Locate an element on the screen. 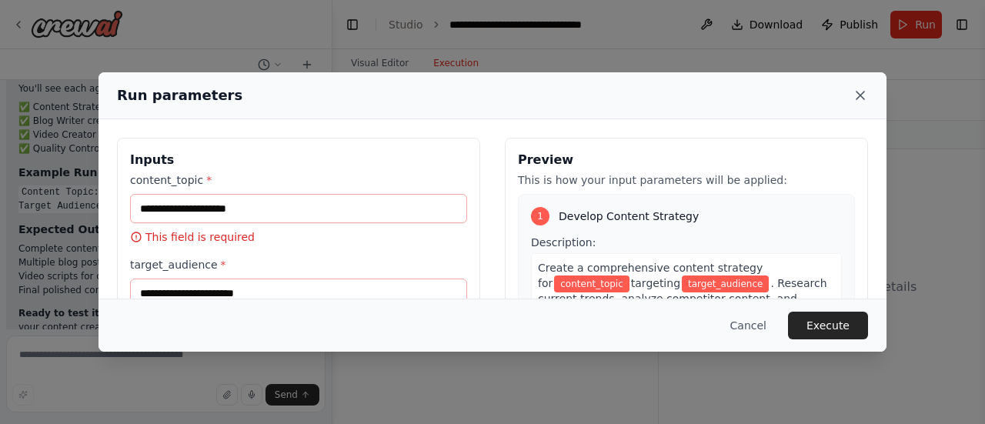 The height and width of the screenshot is (424, 985). label: content_topic is located at coordinates (299, 180).